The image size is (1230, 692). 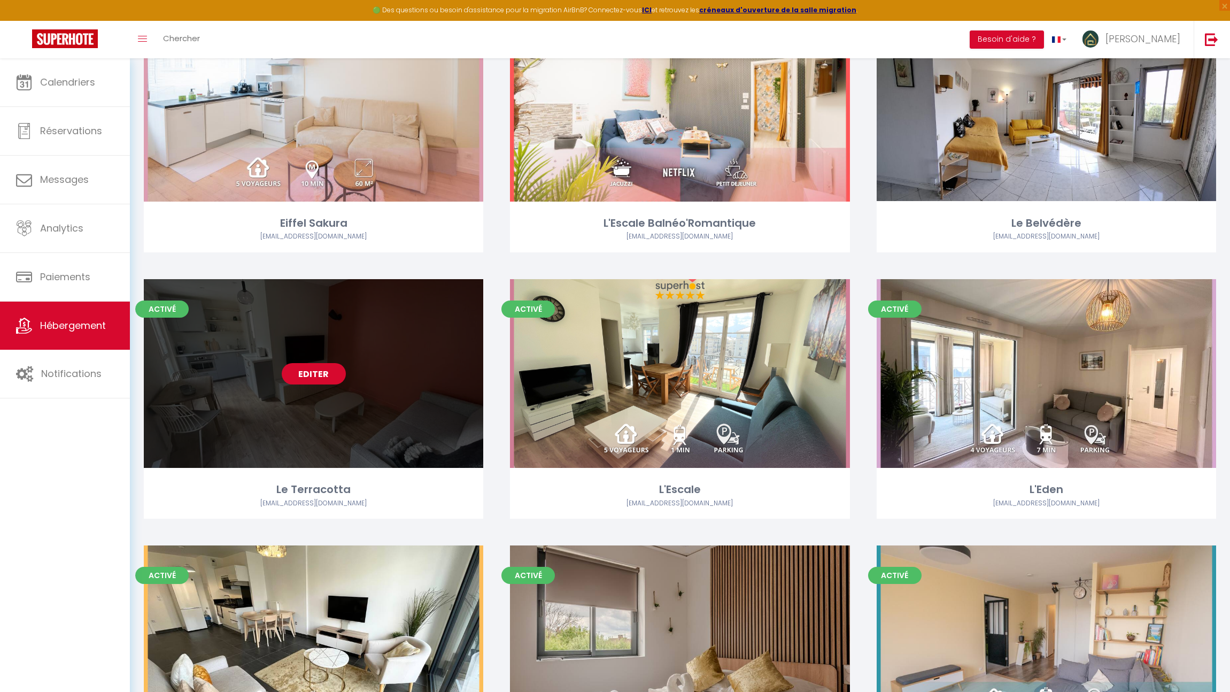 What do you see at coordinates (64, 179) in the screenshot?
I see `span: Messages` at bounding box center [64, 179].